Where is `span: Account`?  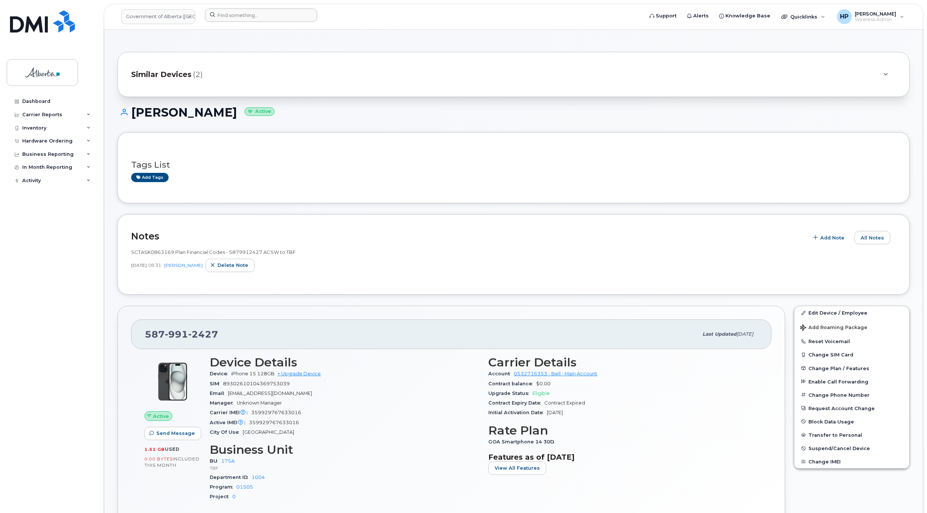 span: Account is located at coordinates (501, 374).